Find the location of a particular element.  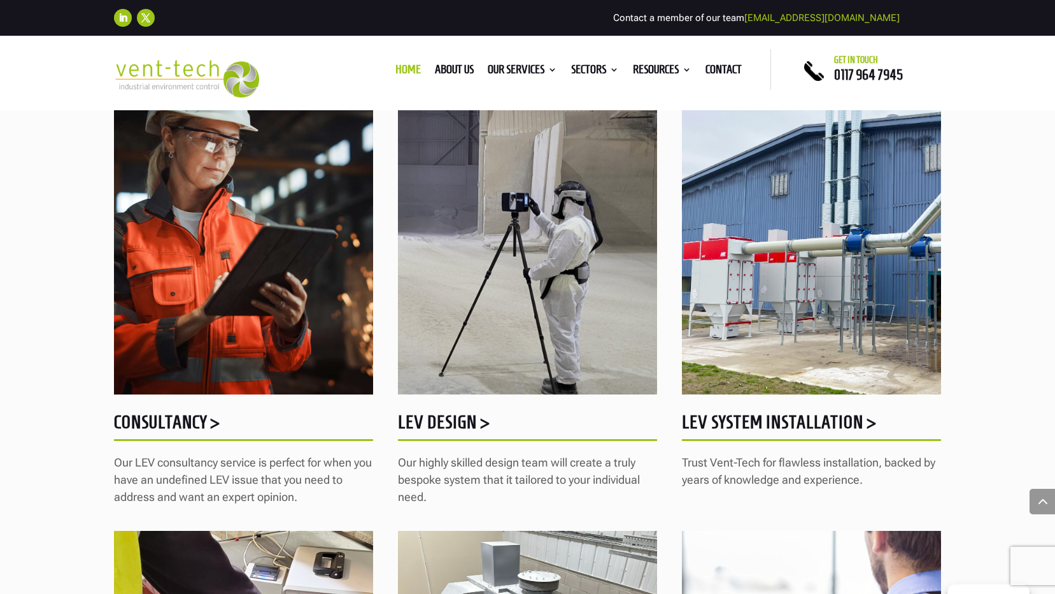

a: Our Services is located at coordinates (522, 72).